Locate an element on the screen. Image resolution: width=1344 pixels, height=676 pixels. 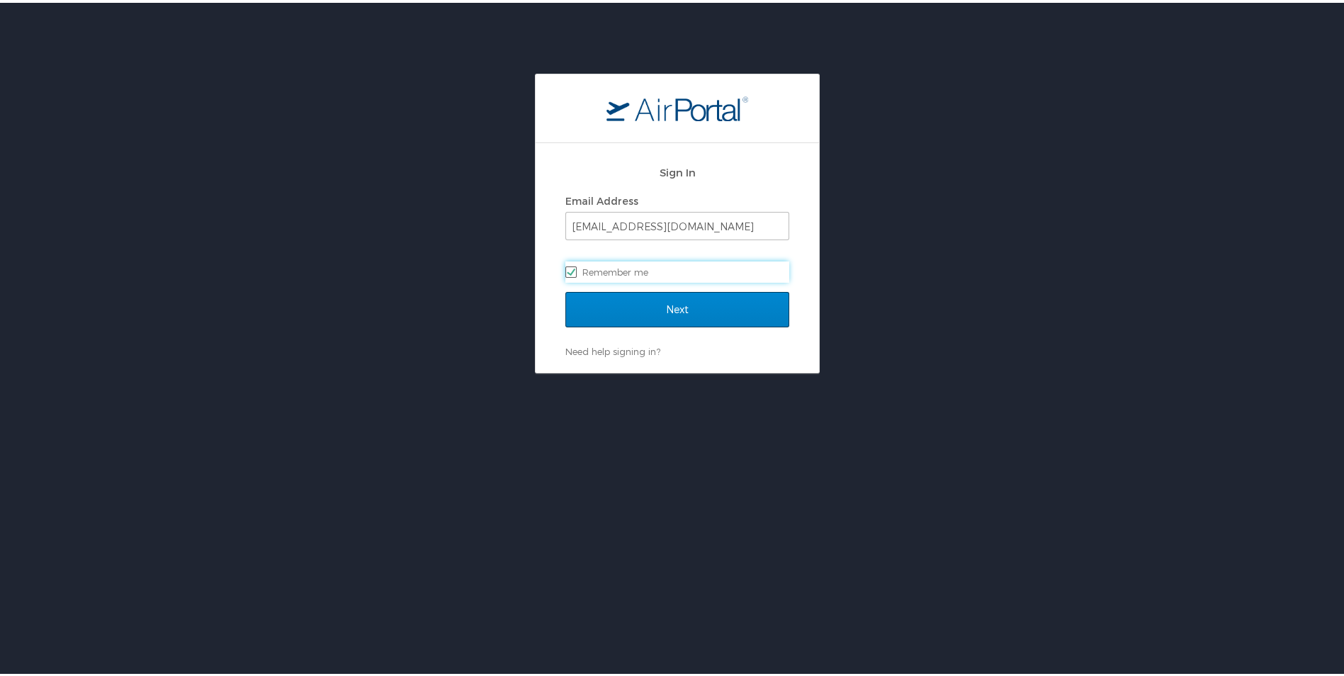
label: Email Address is located at coordinates (602, 198).